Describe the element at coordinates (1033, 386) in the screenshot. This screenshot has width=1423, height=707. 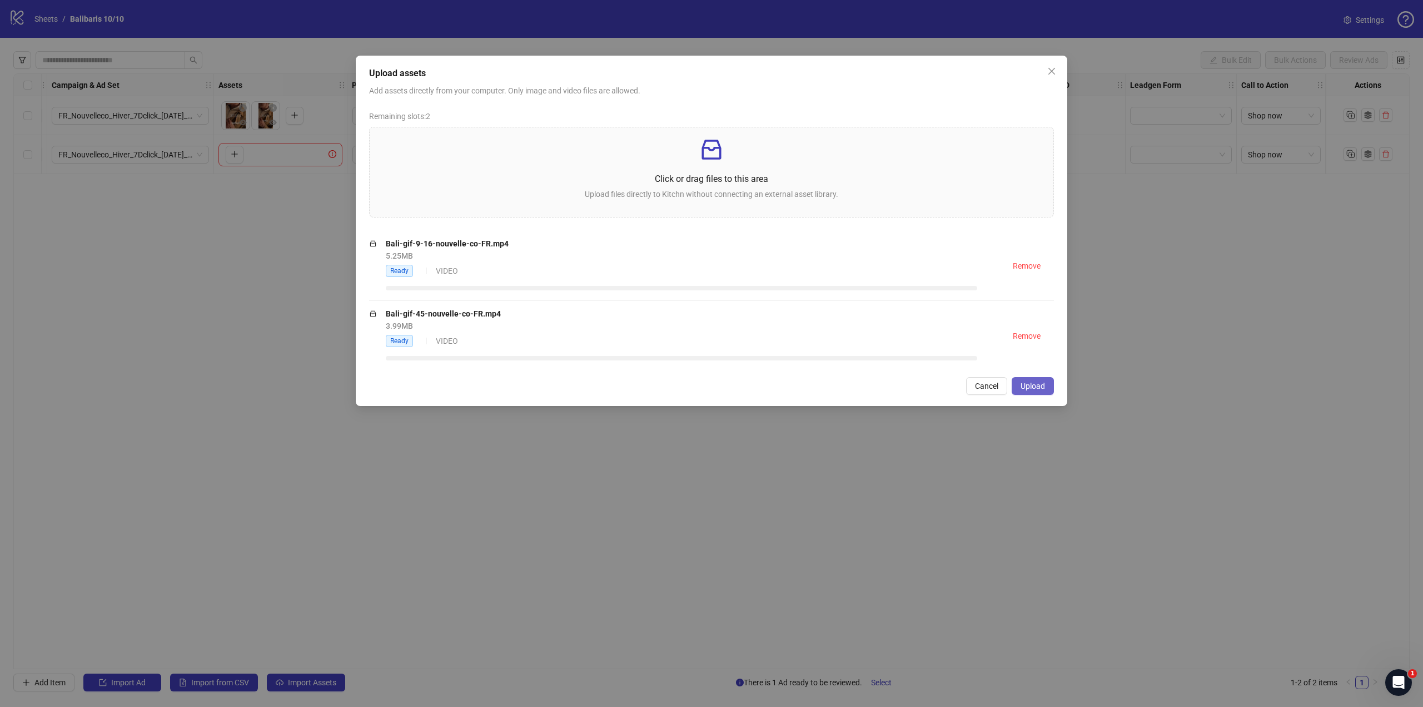
I see `span: Upload` at that location.